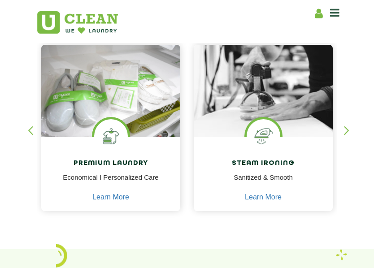  Describe the element at coordinates (263, 164) in the screenshot. I see `h4: Steam Ironing` at that location.